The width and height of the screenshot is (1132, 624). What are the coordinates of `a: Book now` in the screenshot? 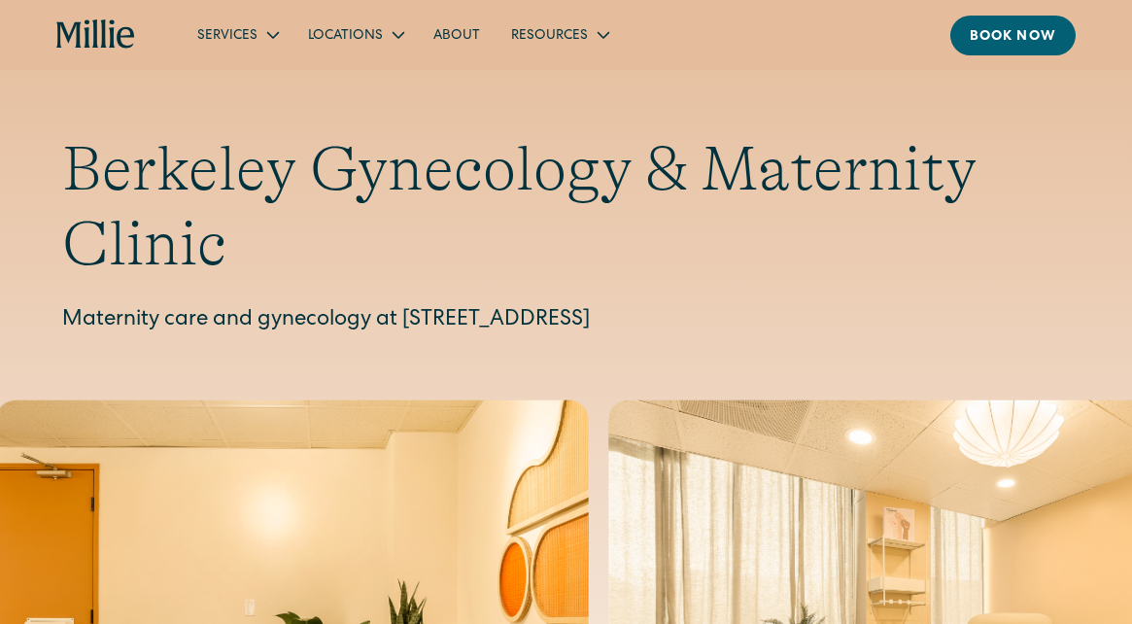 It's located at (1012, 35).